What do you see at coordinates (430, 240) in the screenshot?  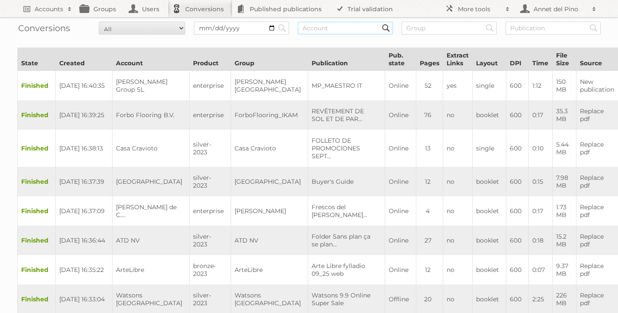 I see `td: 27` at bounding box center [430, 240].